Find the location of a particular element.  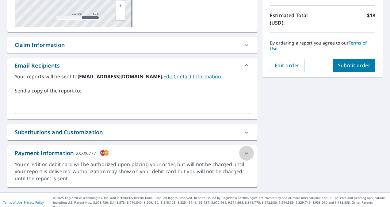

span: Submit order is located at coordinates (354, 65).